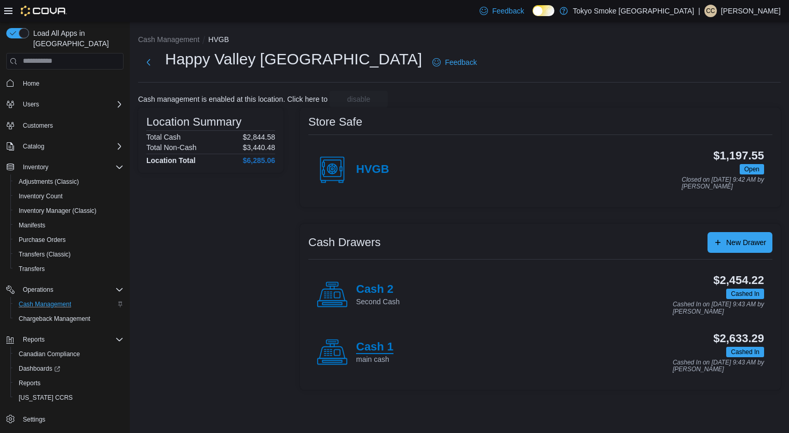  I want to click on h4: Location Total, so click(171, 160).